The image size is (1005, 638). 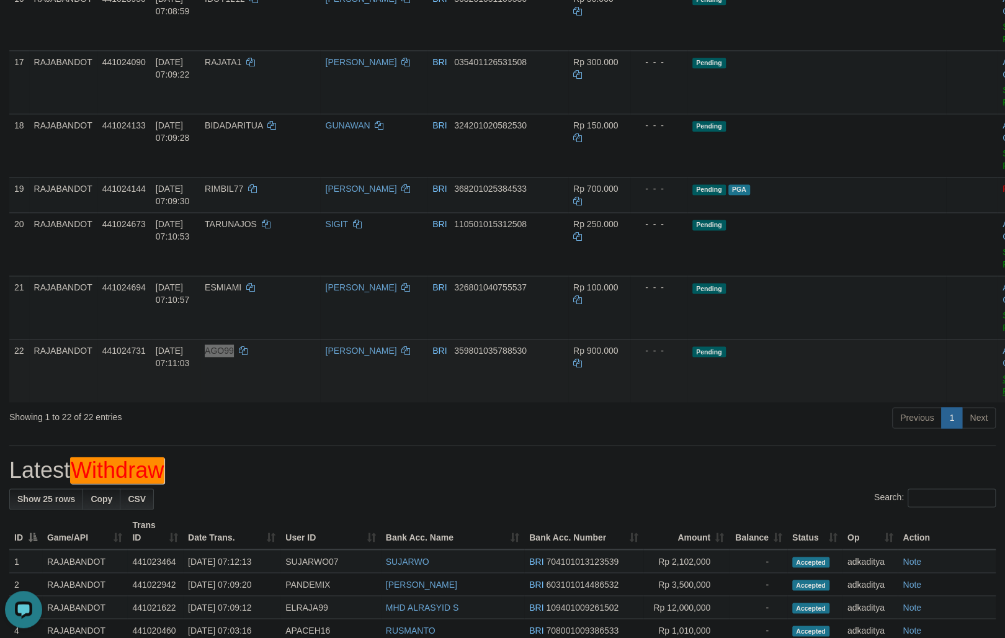 I want to click on a: Previous, so click(x=917, y=417).